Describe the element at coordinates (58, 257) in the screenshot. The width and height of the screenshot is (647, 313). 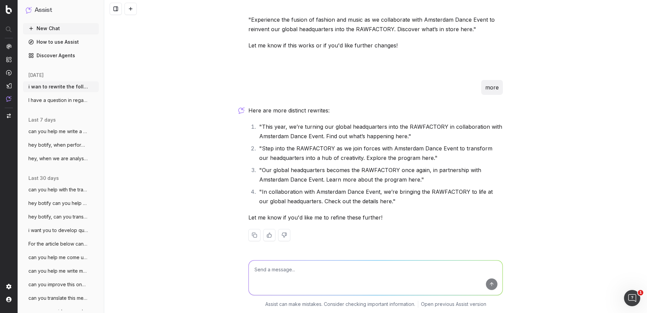
I see `span: can you help me come up with a suitable` at that location.